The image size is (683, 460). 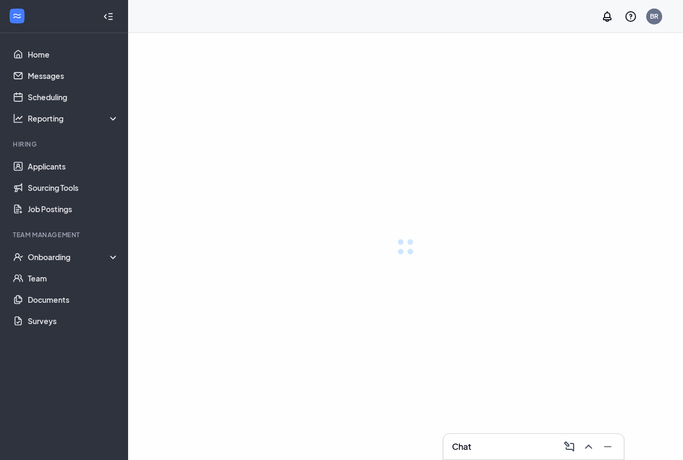 What do you see at coordinates (74, 118) in the screenshot?
I see `div: Reporting` at bounding box center [74, 118].